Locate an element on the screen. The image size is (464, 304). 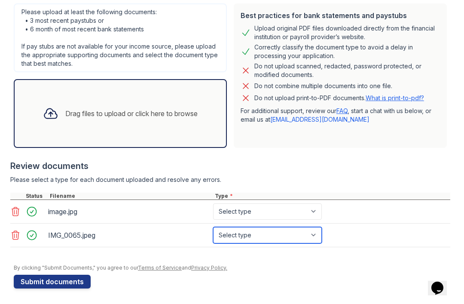
a: Privacy Policy. is located at coordinates (209, 267).